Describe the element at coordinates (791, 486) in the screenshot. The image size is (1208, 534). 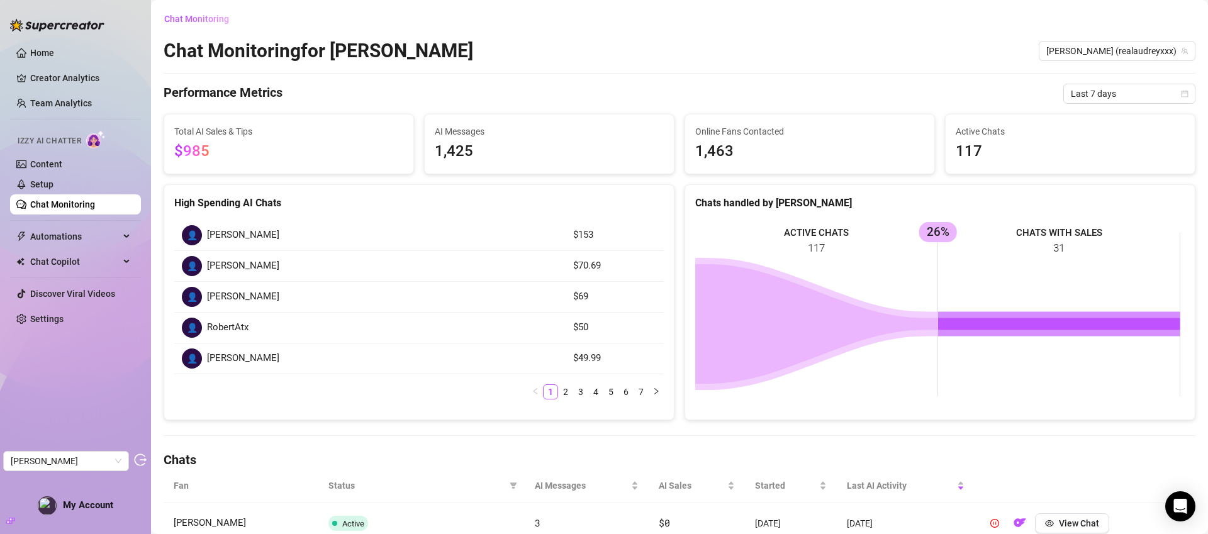
I see `th: Started` at that location.